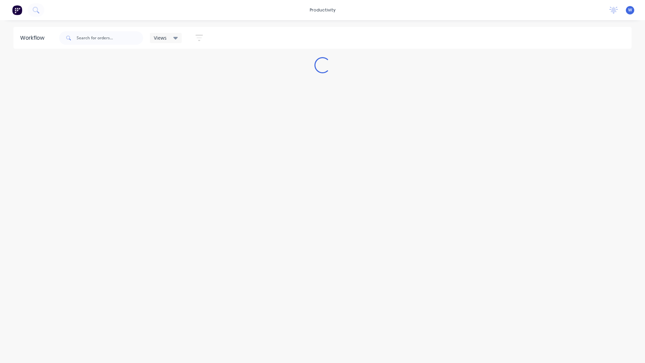 The image size is (645, 363). I want to click on div: productivity, so click(322, 10).